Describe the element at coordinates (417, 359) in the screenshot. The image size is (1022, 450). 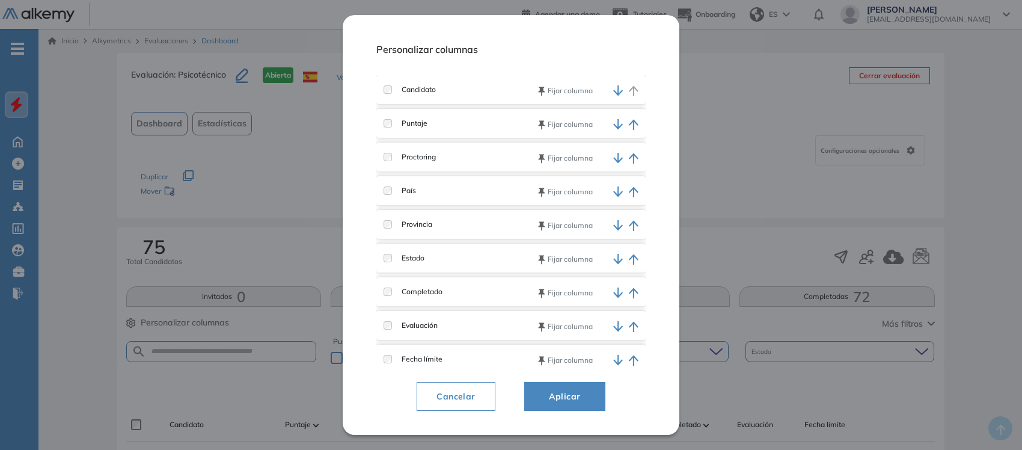
I see `label: Fecha límite` at that location.